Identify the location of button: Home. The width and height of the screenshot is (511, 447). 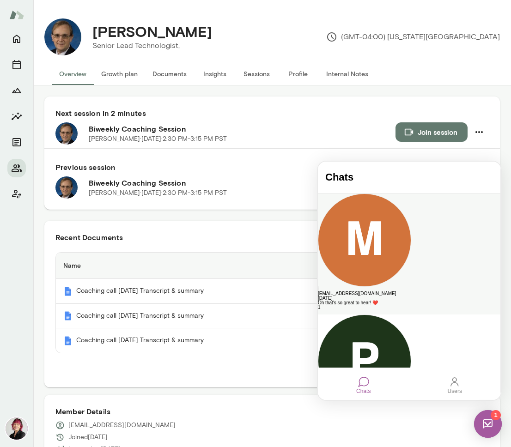
(17, 39).